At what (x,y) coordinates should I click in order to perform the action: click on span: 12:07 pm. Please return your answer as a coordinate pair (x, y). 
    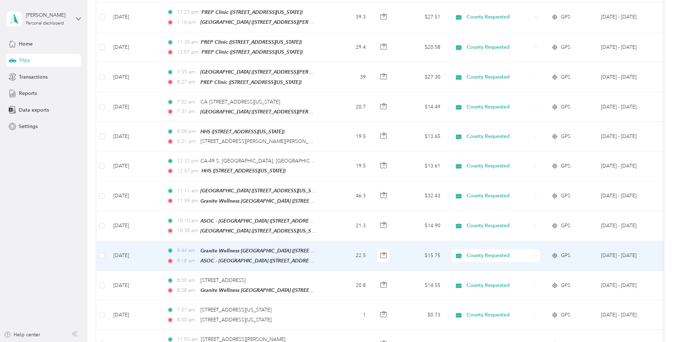
    Looking at the image, I should click on (188, 52).